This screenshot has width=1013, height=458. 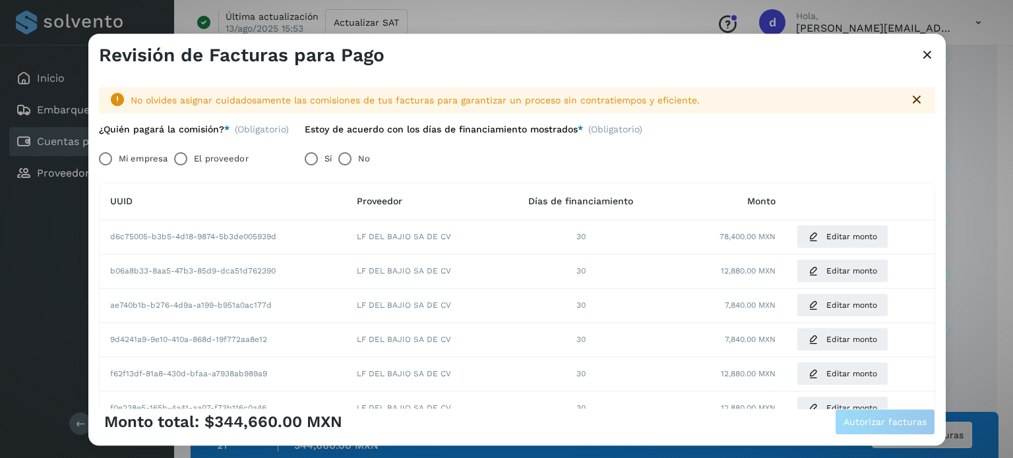 What do you see at coordinates (221, 159) in the screenshot?
I see `label: El proveedor` at bounding box center [221, 159].